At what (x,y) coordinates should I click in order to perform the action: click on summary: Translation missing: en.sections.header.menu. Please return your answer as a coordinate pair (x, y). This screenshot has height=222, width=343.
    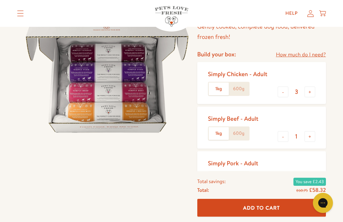
    Looking at the image, I should click on (20, 13).